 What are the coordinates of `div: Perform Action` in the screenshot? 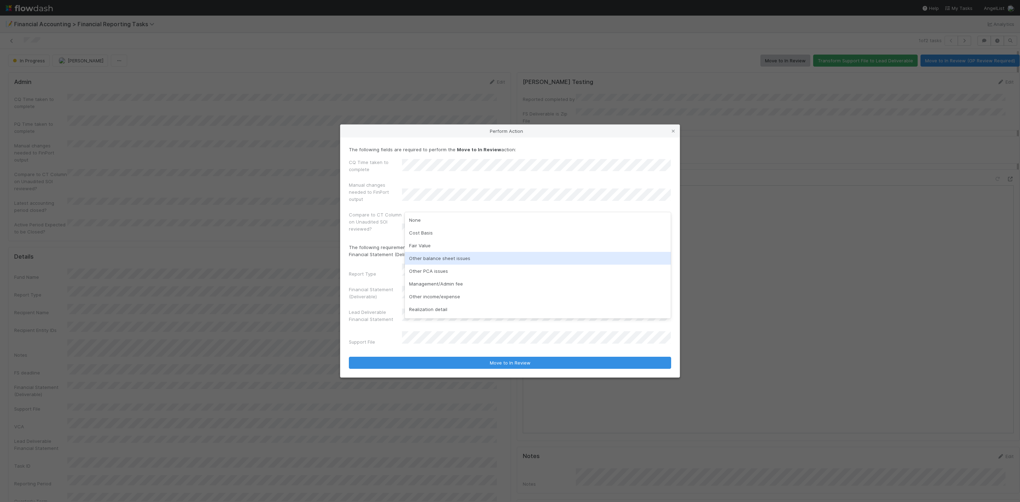 It's located at (510, 131).